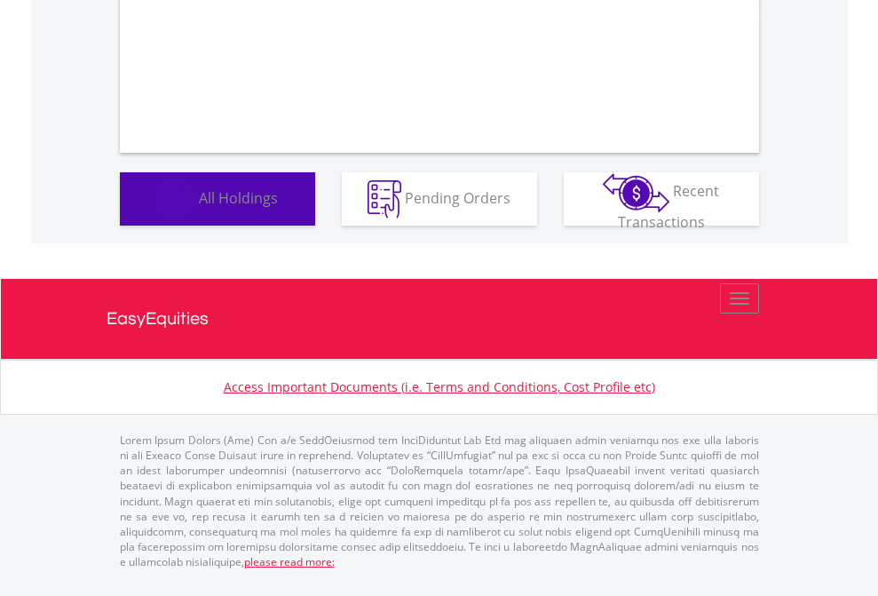 This screenshot has height=596, width=878. I want to click on span: All Holdings, so click(238, 197).